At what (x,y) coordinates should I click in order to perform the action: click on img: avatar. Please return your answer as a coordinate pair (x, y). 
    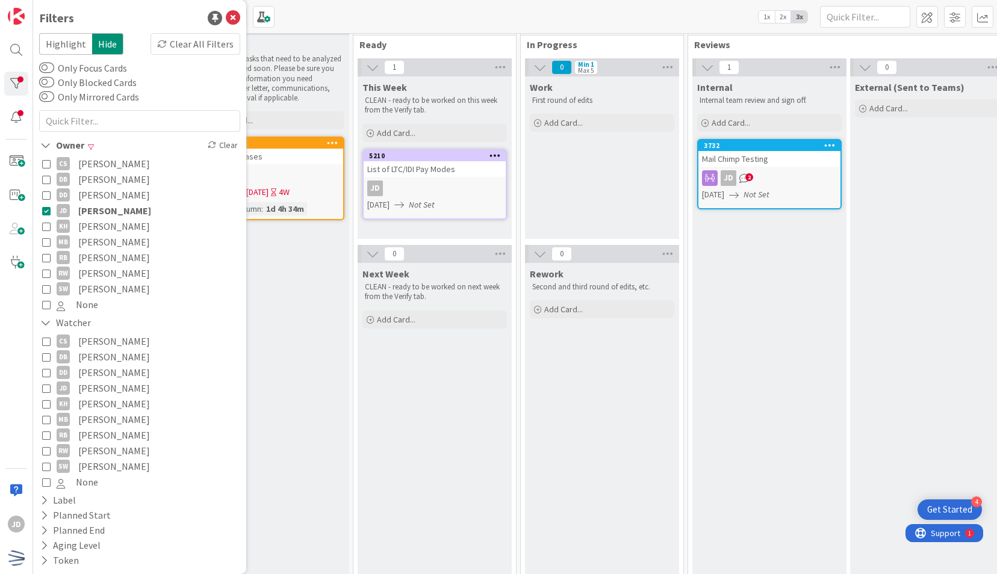
    Looking at the image, I should click on (16, 558).